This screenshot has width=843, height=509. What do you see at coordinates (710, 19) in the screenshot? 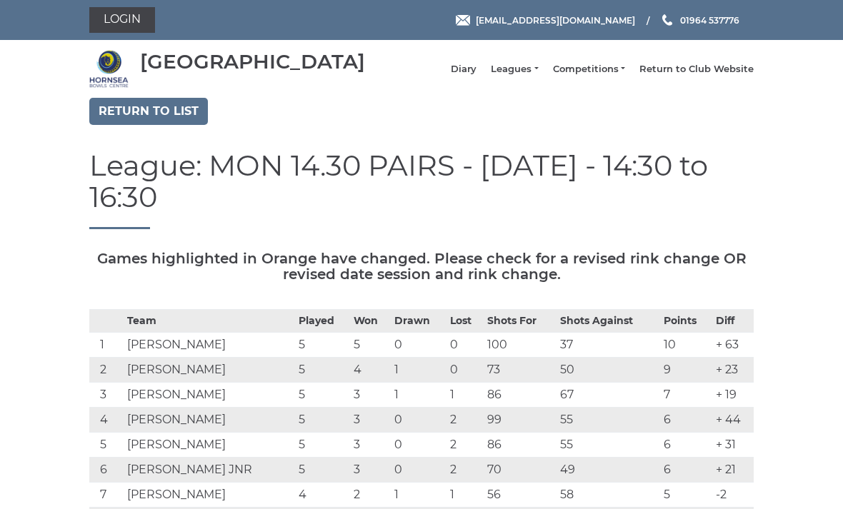
I see `span: 01964 537776` at bounding box center [710, 19].